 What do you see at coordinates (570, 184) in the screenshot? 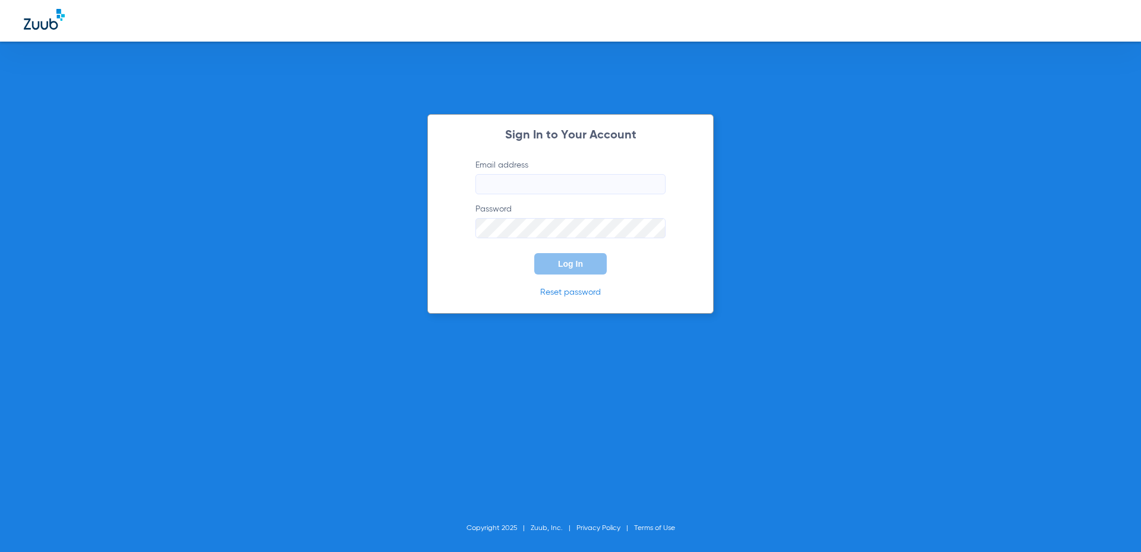
I see `input: Email address` at bounding box center [570, 184].